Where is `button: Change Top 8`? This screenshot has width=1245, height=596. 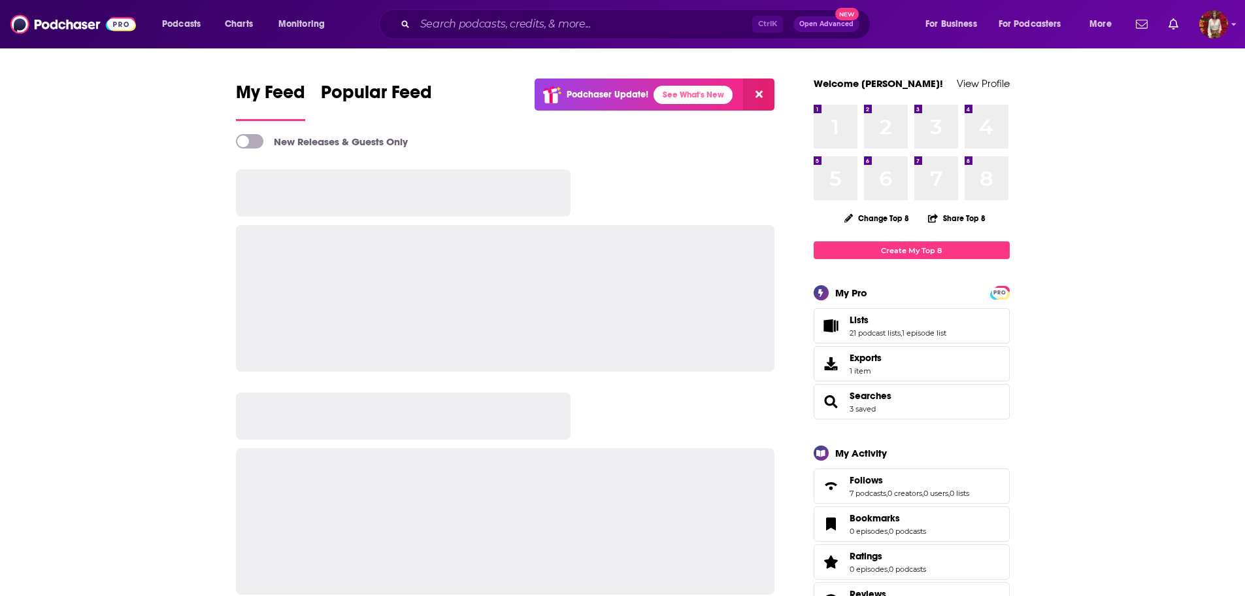
button: Change Top 8 is located at coordinates (877, 218).